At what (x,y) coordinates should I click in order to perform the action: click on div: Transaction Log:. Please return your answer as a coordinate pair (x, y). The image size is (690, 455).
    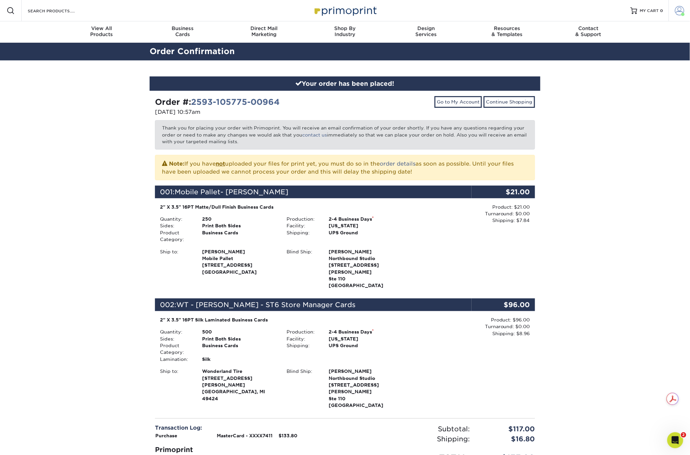
    Looking at the image, I should click on (247, 428).